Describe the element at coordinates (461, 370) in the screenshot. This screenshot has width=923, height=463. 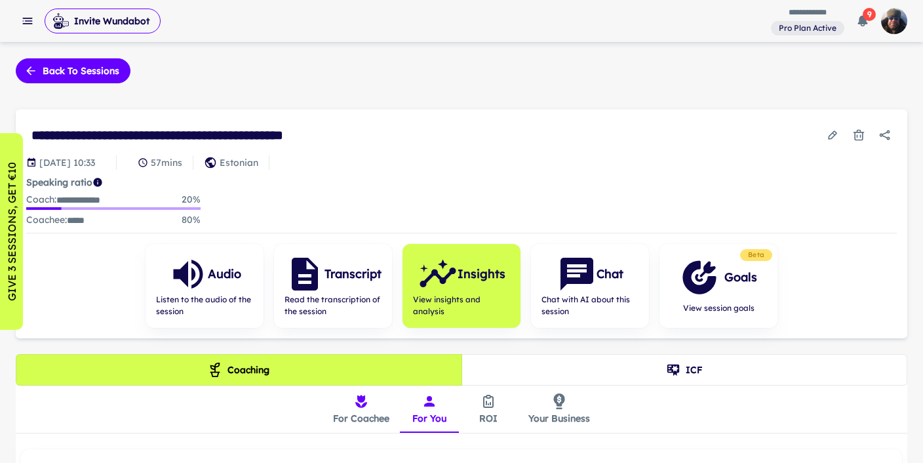
I see `div: theme selection` at that location.